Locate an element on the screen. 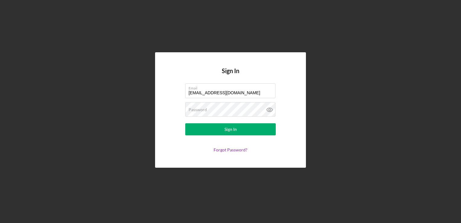  a: Forgot Password? is located at coordinates (231, 149).